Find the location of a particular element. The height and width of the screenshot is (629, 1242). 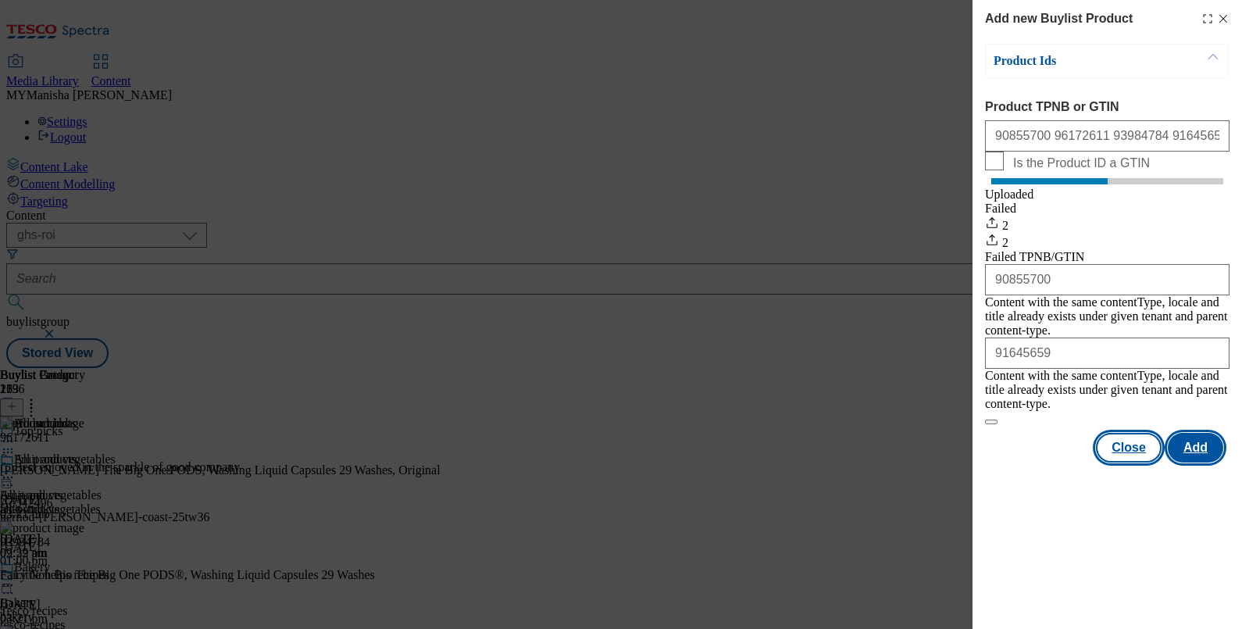

div: Failed TPNB/GTIN is located at coordinates (1107, 257).